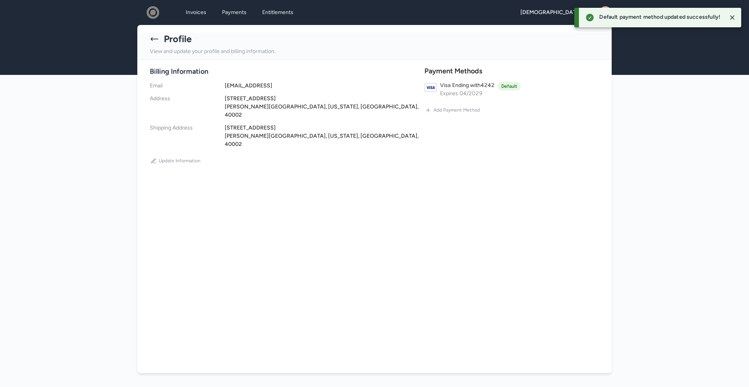 The image size is (749, 387). What do you see at coordinates (509, 86) in the screenshot?
I see `button: default` at bounding box center [509, 86].